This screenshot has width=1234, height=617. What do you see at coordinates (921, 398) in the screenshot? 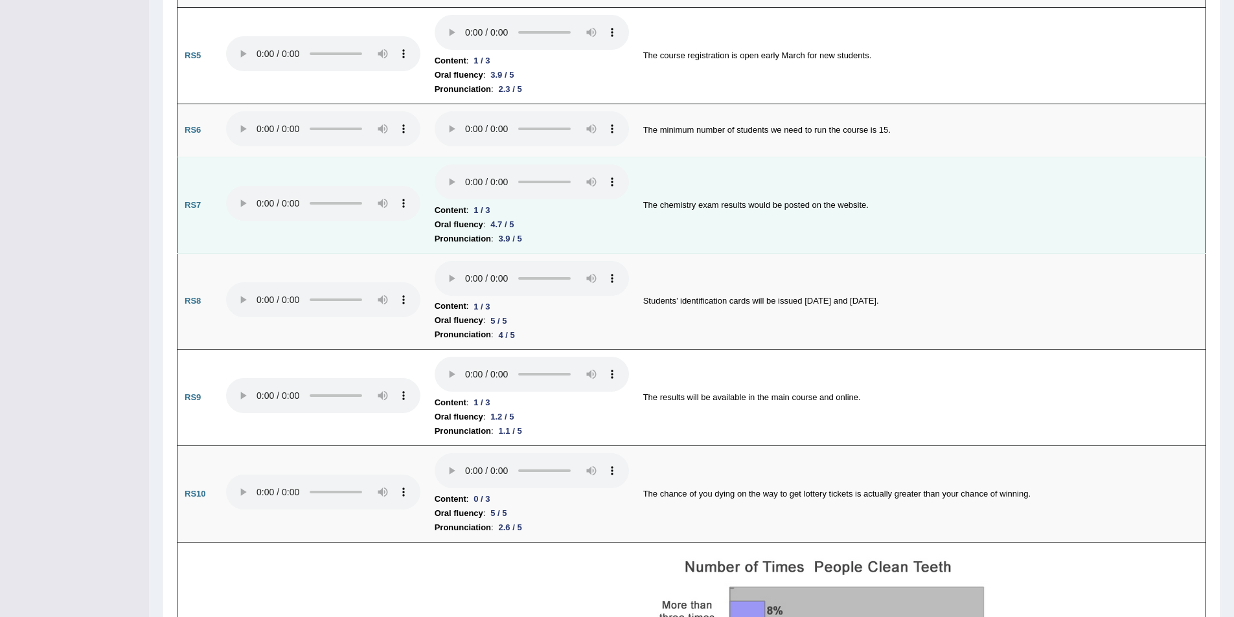
I see `td: The results will be available in the main course and online.` at bounding box center [921, 398].